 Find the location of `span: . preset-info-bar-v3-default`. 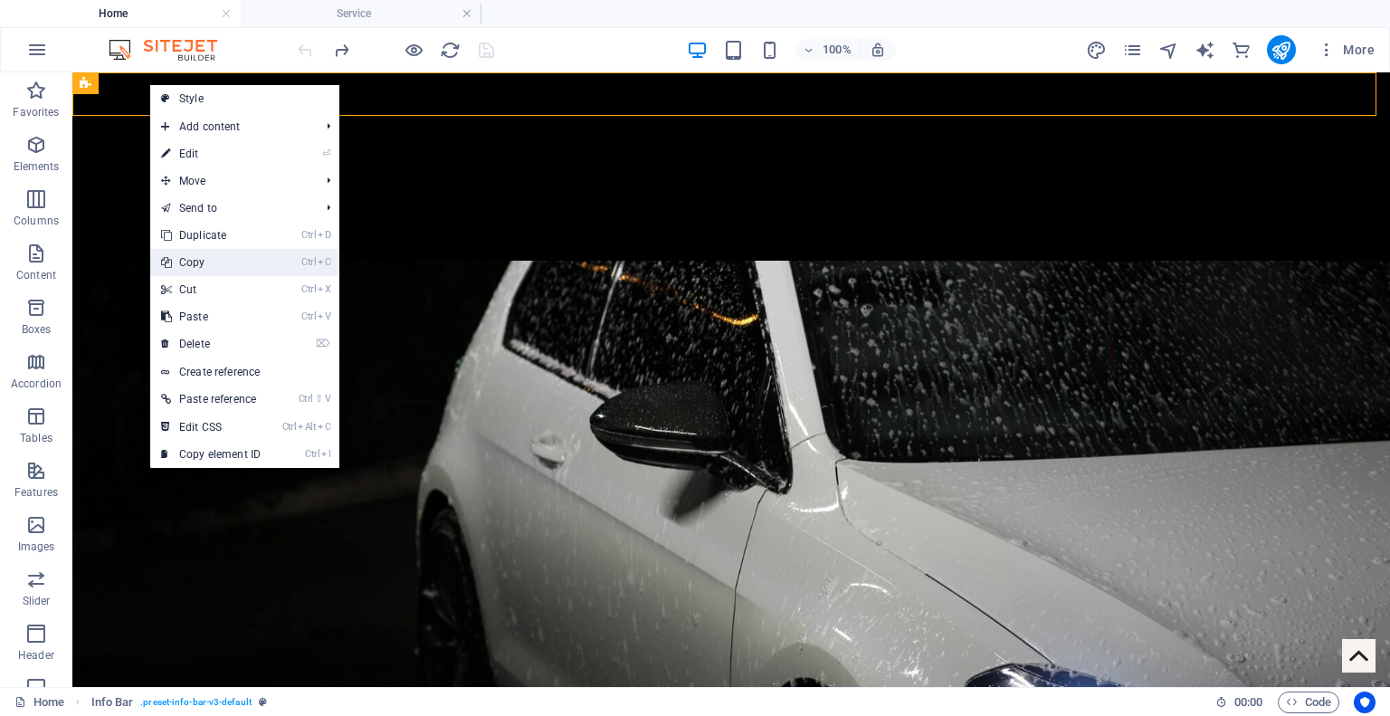

span: . preset-info-bar-v3-default is located at coordinates (195, 702).